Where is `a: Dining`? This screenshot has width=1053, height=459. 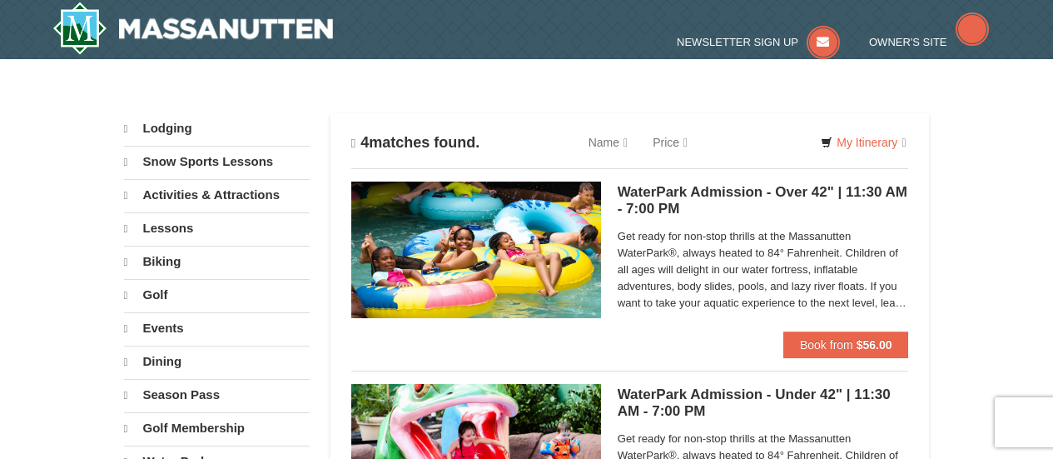
a: Dining is located at coordinates (216, 361).